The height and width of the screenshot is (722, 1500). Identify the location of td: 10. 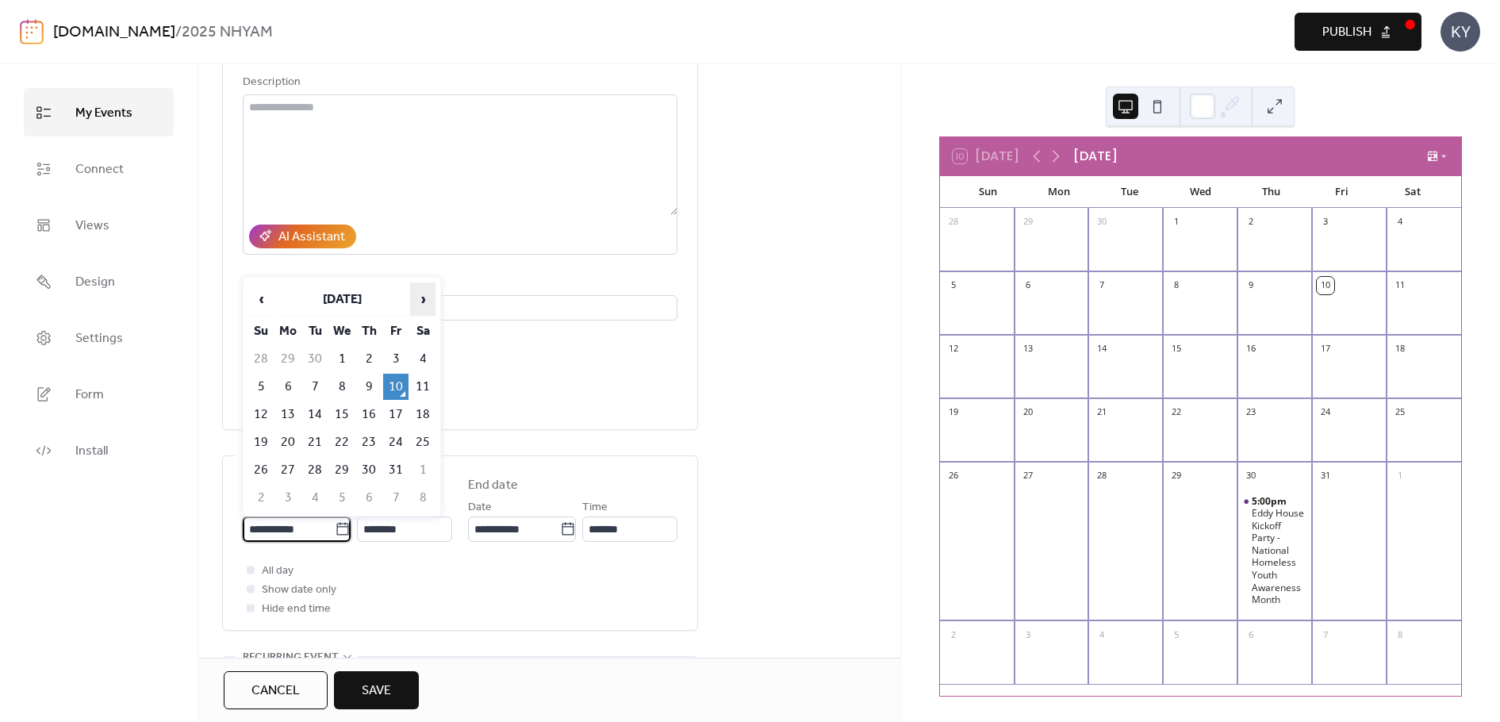
(396, 386).